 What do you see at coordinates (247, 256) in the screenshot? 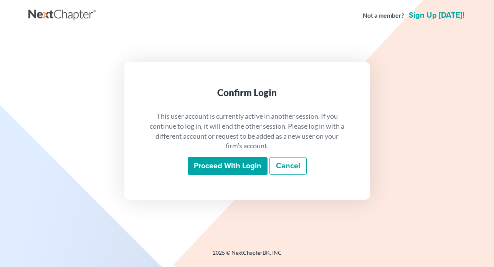
I see `div: 2025 © NextChapterBK, INC` at bounding box center [247, 256].